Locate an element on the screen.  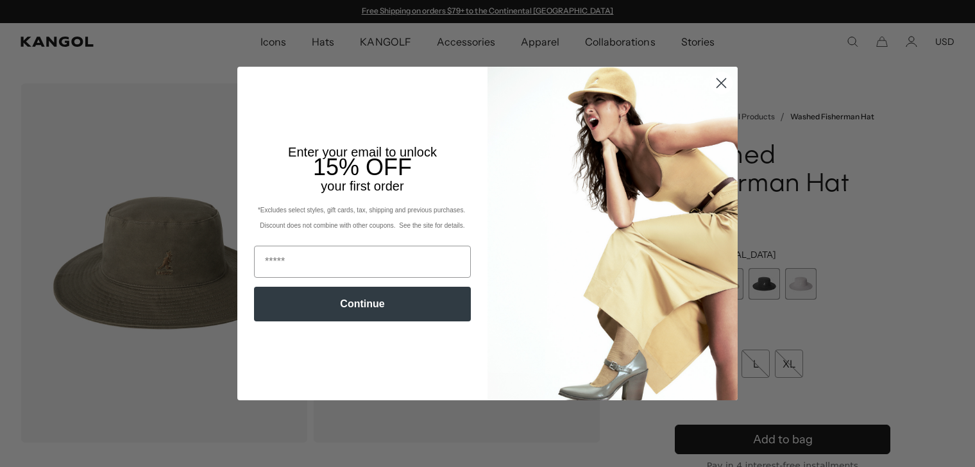
span: *Excludes select styles, gift cards, tax, shipping and previous purchases. Discount does not comb... is located at coordinates (362, 217).